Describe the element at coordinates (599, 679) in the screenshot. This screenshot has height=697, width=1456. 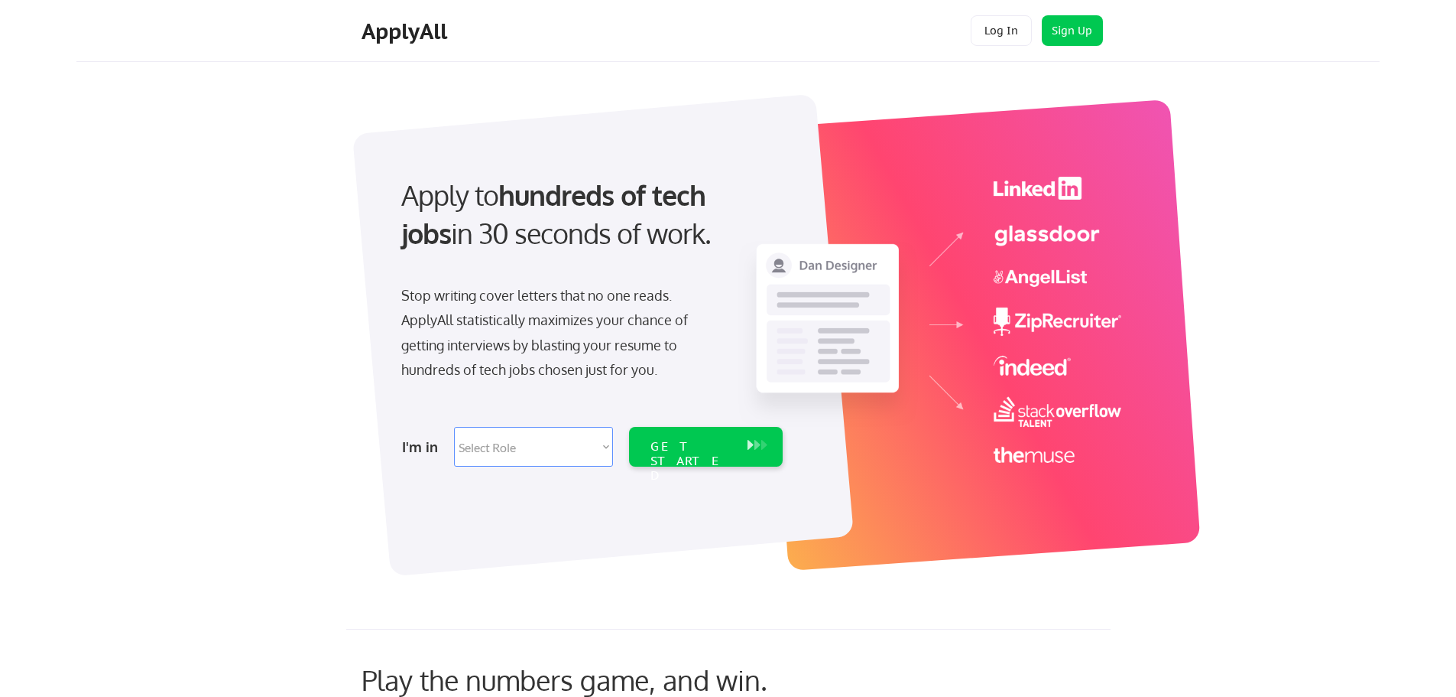
I see `div: Play the numbers game, and win.` at that location.